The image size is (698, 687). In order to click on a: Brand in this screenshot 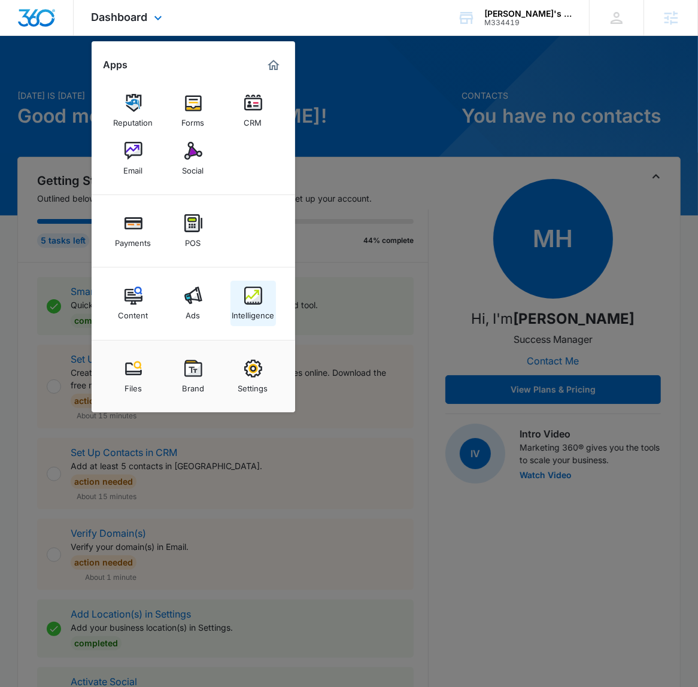, I will do `click(193, 377)`.